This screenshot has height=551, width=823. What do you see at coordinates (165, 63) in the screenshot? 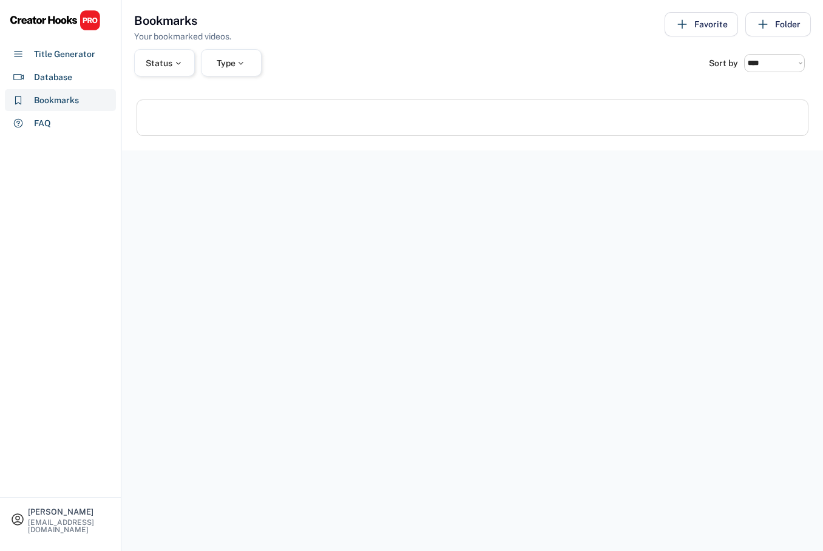
I see `div: Status` at bounding box center [165, 63].